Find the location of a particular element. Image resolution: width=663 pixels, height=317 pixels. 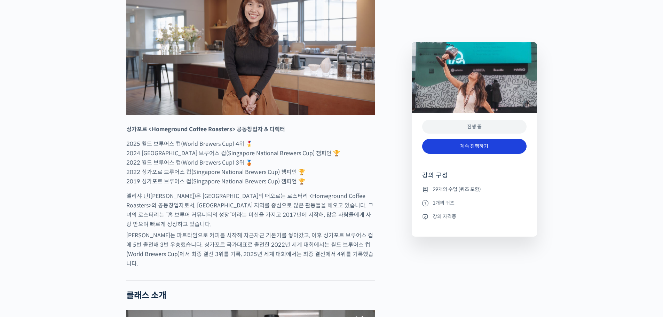

strong: 싱가포르 <Homeground Coffee Roasters> 공동창업자 & 디렉터 is located at coordinates (206, 129).